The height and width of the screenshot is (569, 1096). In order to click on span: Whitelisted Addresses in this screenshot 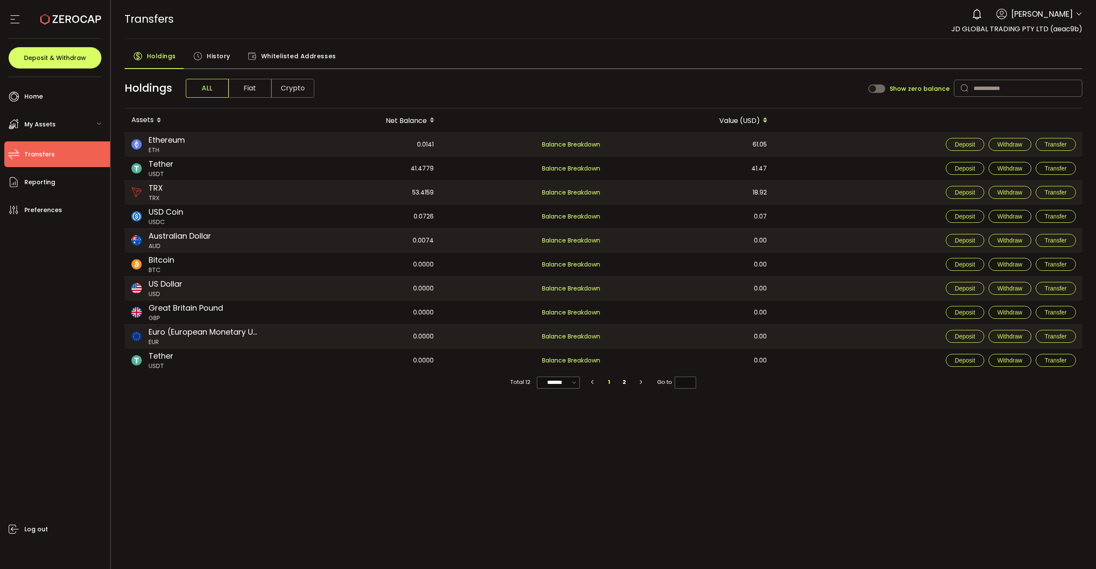, I will do `click(299, 56)`.